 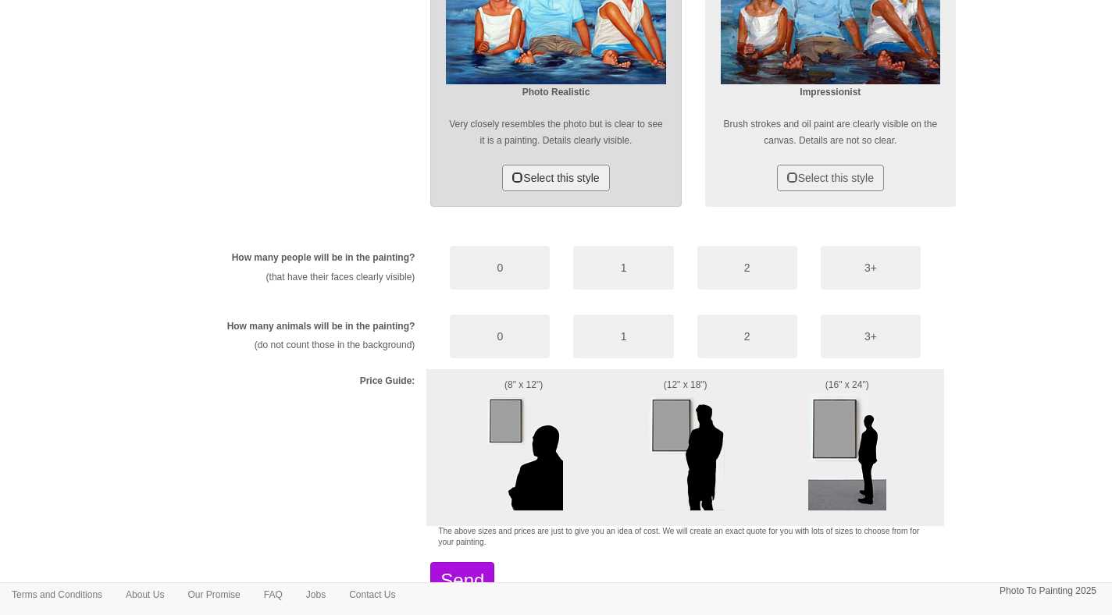 What do you see at coordinates (830, 92) in the screenshot?
I see `p: Impressionist` at bounding box center [830, 92].